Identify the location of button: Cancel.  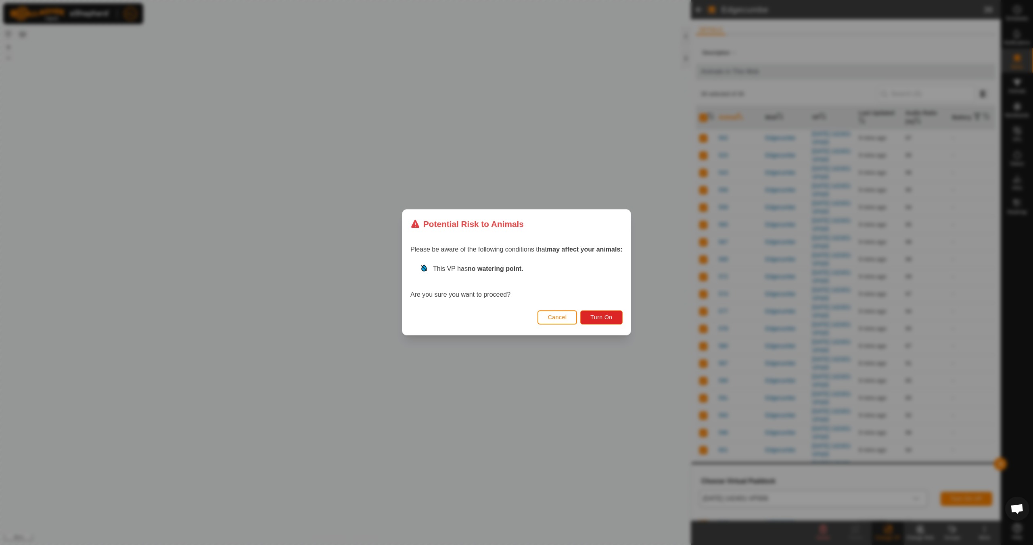
(557, 317).